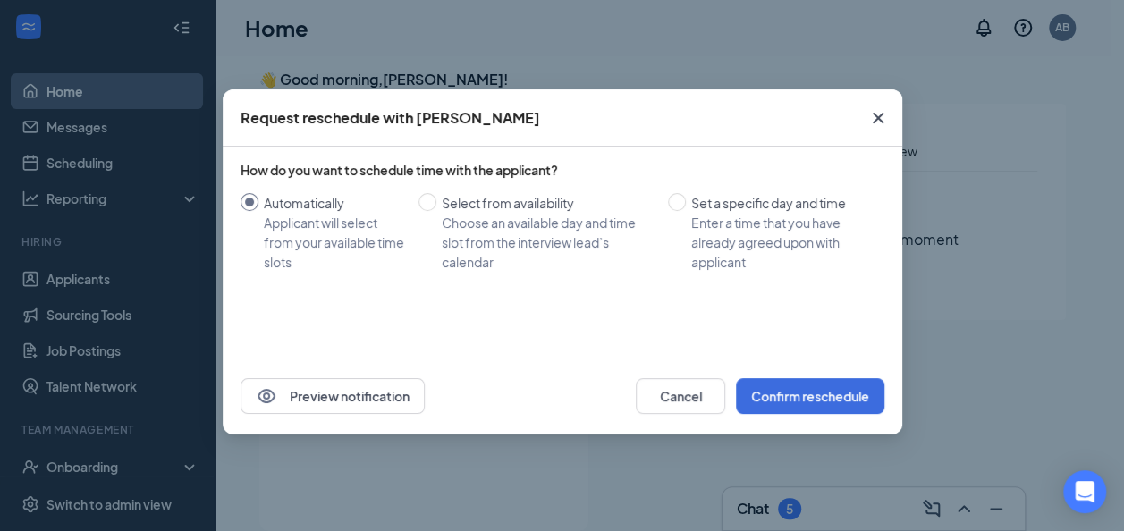 This screenshot has width=1124, height=531. What do you see at coordinates (1084, 492) in the screenshot?
I see `div: Open Intercom Messenger` at bounding box center [1084, 492].